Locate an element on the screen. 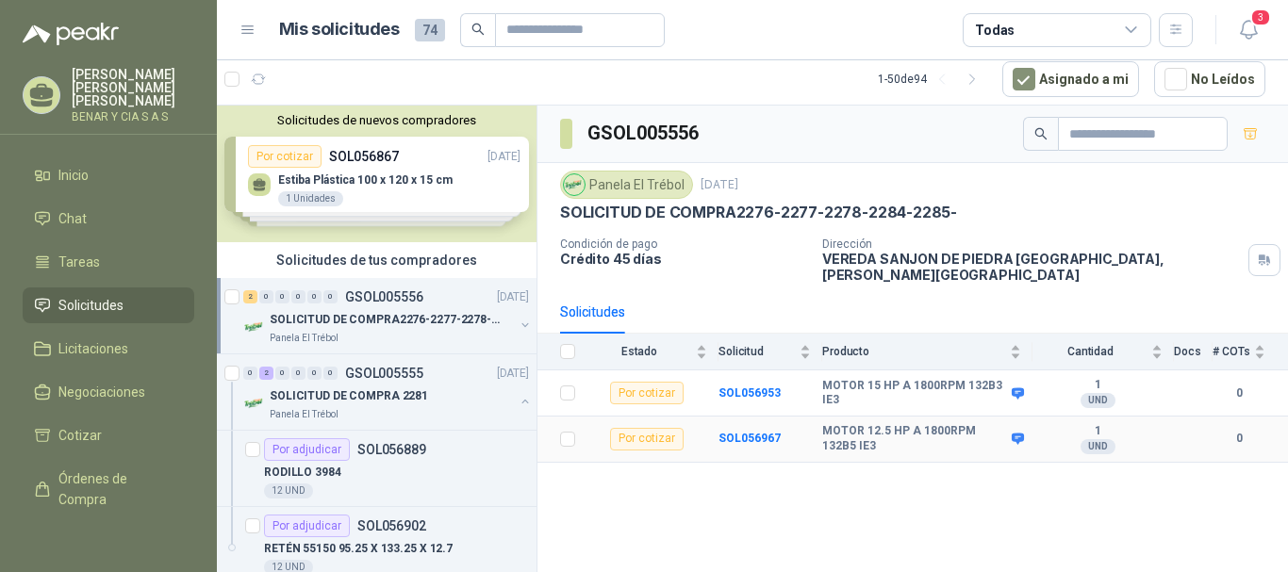  a: SOL056953 is located at coordinates (750, 393).